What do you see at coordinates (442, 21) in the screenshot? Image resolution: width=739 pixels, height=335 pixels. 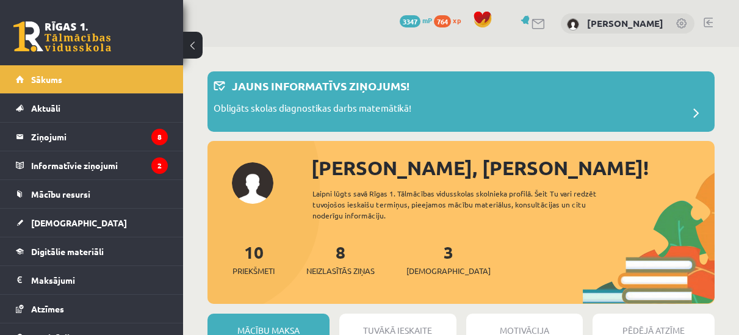 I see `span: 764` at bounding box center [442, 21].